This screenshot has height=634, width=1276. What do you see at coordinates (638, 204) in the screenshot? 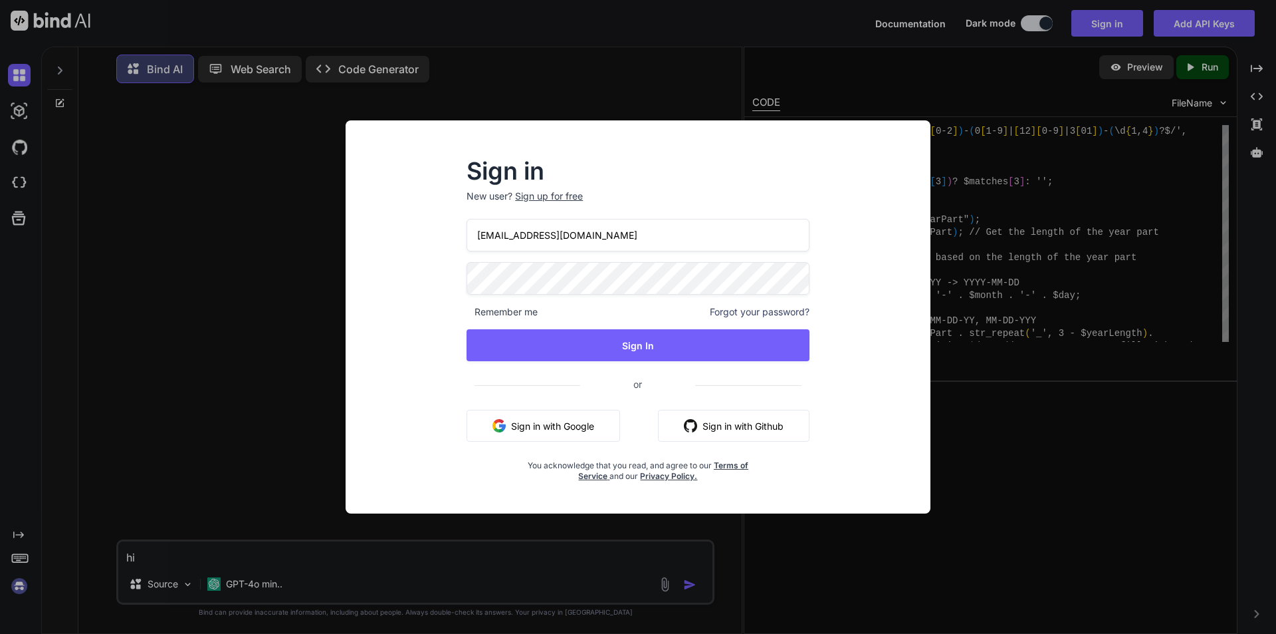
I see `p: New user?` at bounding box center [638, 204].